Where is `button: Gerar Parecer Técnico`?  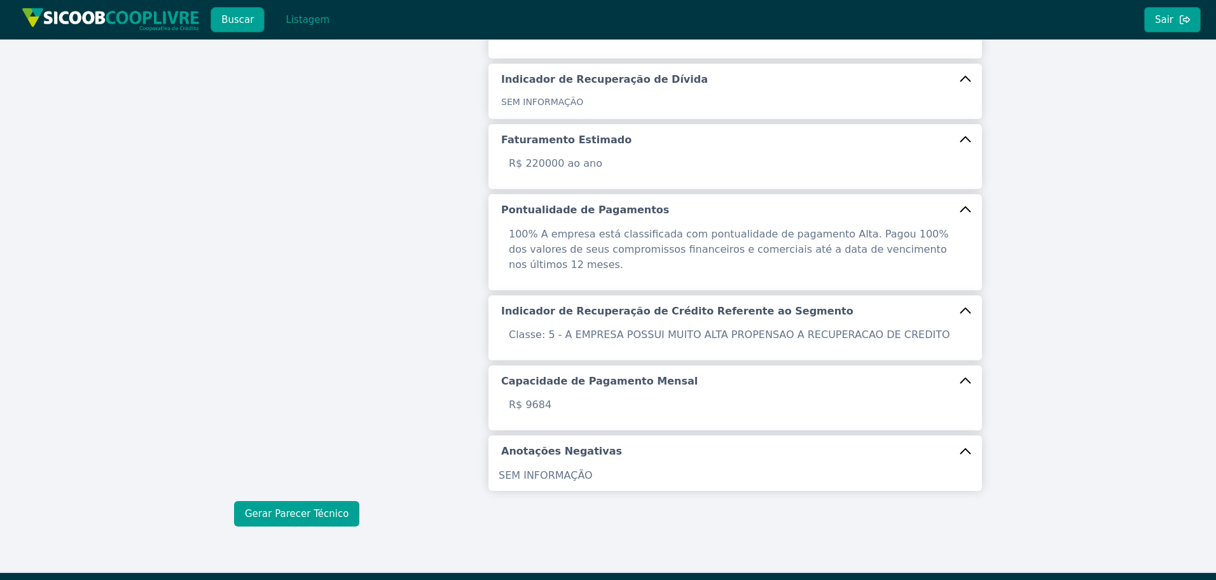
button: Gerar Parecer Técnico is located at coordinates (296, 513).